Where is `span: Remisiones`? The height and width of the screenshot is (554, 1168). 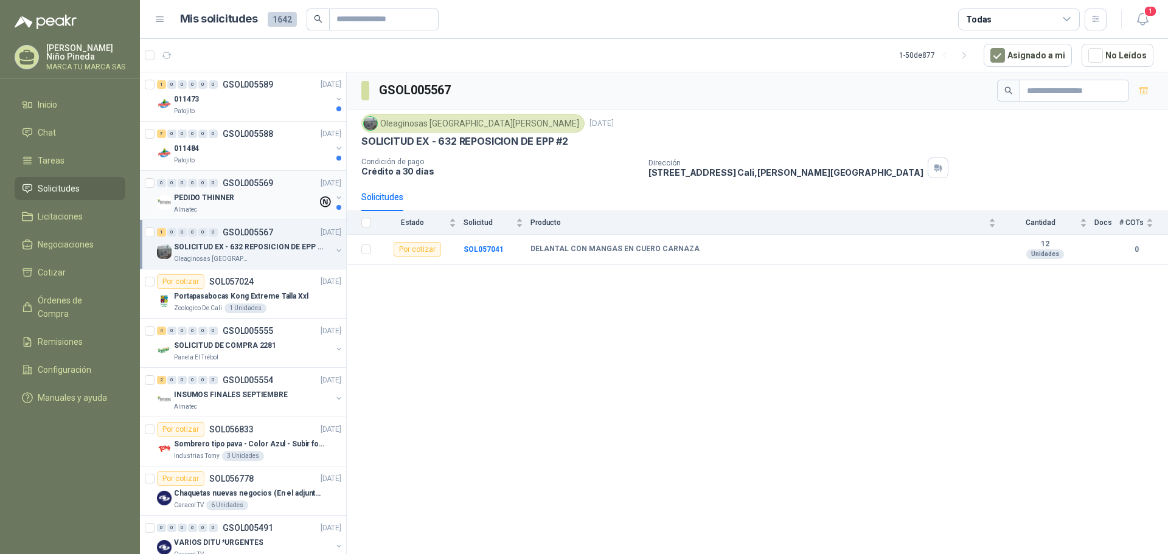
span: Remisiones is located at coordinates (60, 342).